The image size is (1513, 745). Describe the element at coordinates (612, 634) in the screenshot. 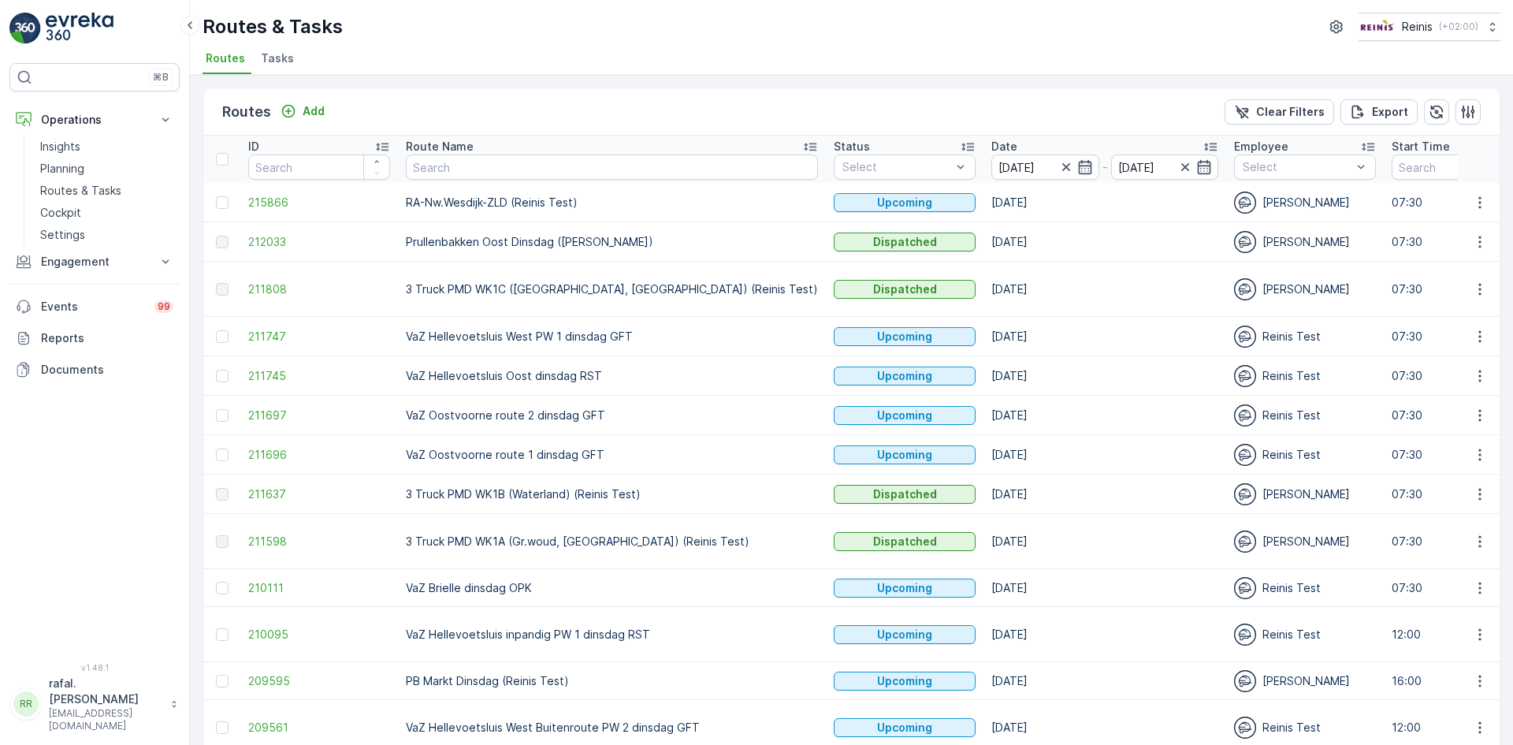

I see `td: VaZ Hellevoetsluis inpandig PW 1 dinsdag RST` at that location.